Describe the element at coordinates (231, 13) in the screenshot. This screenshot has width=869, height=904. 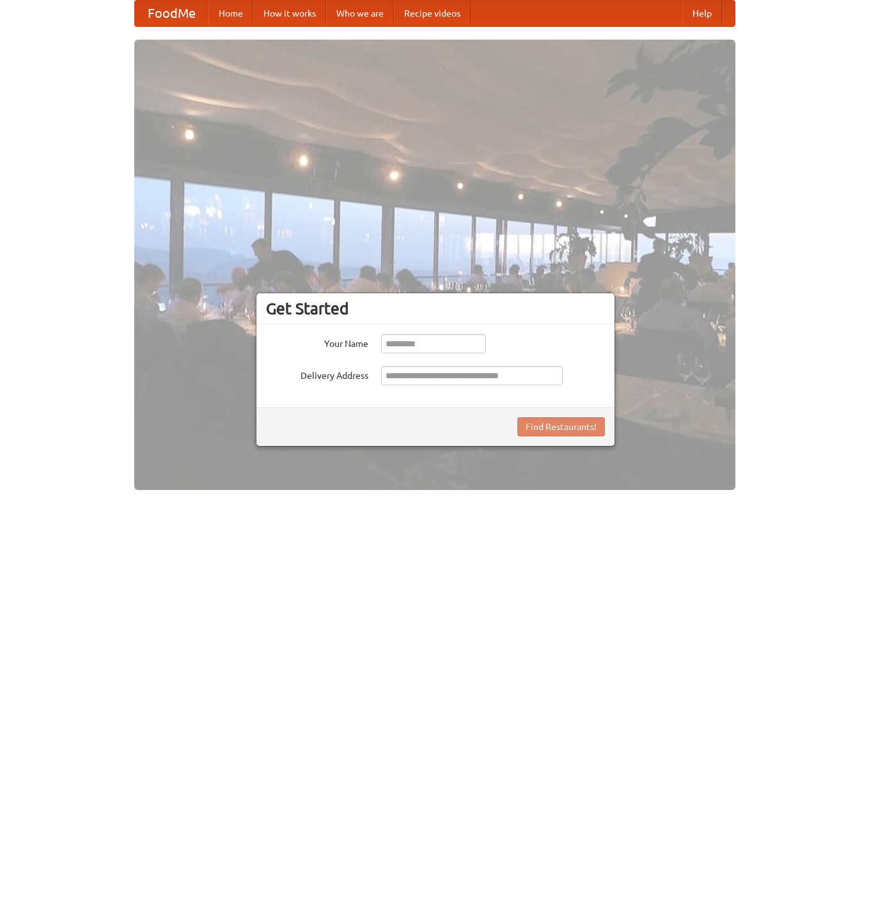
I see `a: Home` at that location.